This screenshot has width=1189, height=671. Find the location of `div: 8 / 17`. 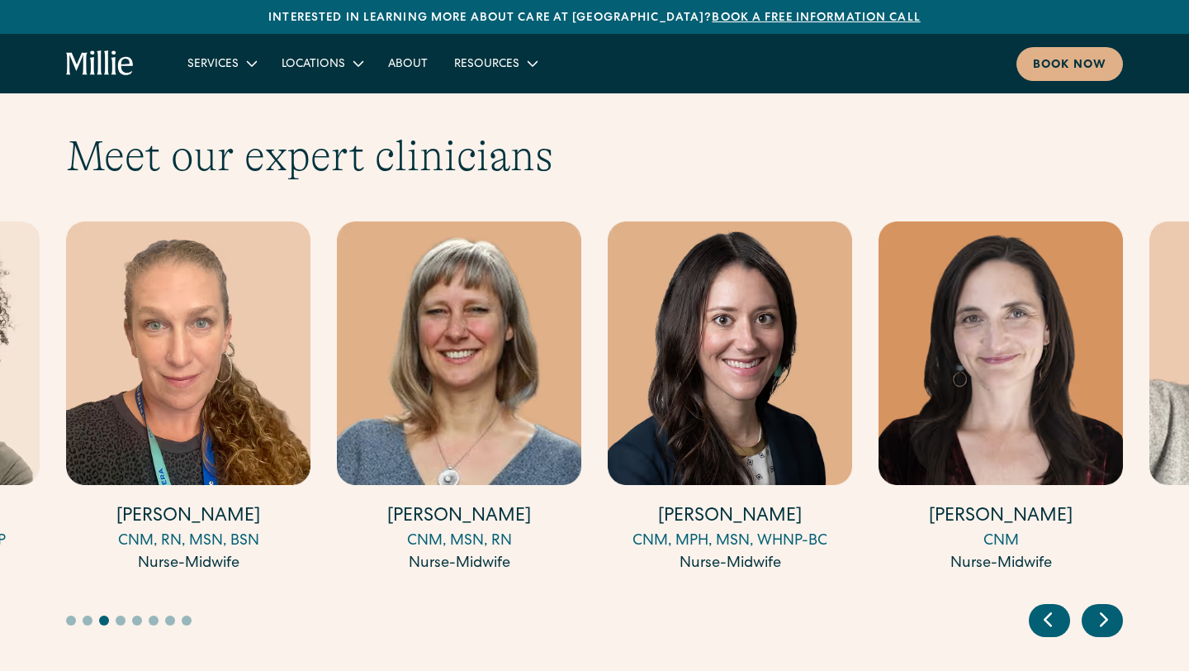

div: 8 / 17 is located at coordinates (1001, 399).